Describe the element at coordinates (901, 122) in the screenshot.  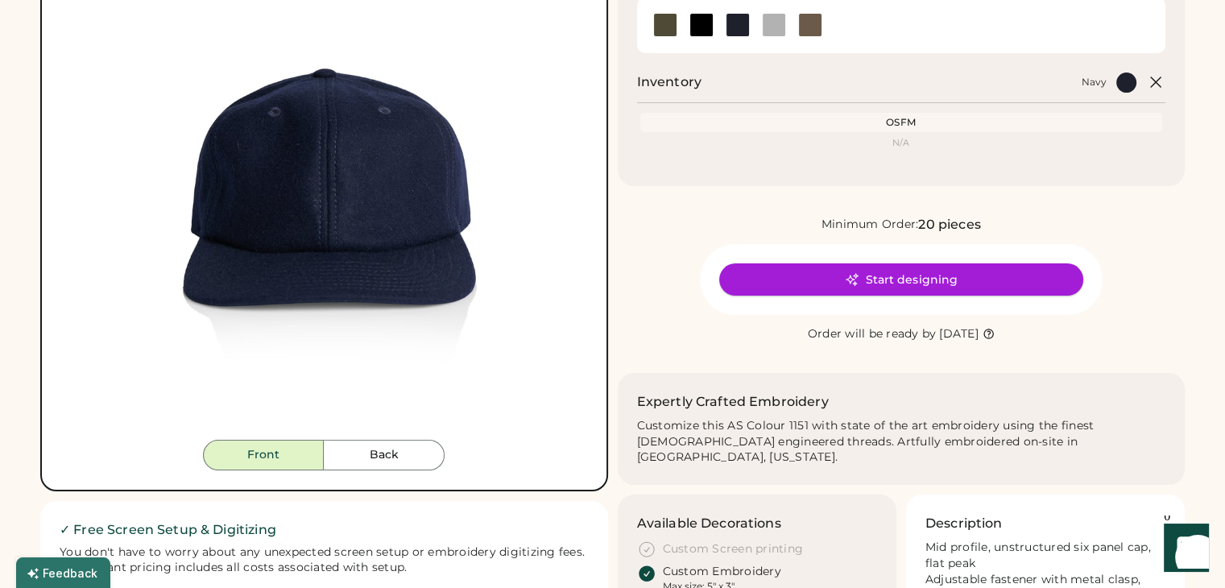
I see `div: OSFM` at that location.